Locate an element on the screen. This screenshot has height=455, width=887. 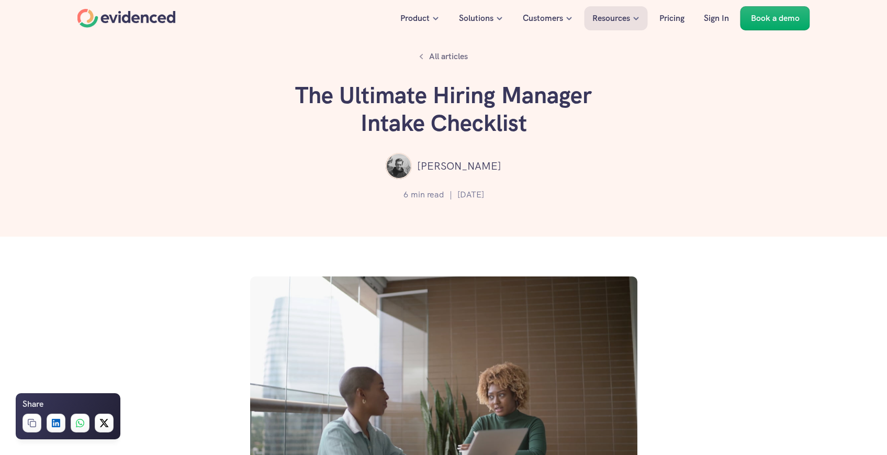
h1: The Ultimate Hiring Manager Intake Checklist is located at coordinates (444, 109).